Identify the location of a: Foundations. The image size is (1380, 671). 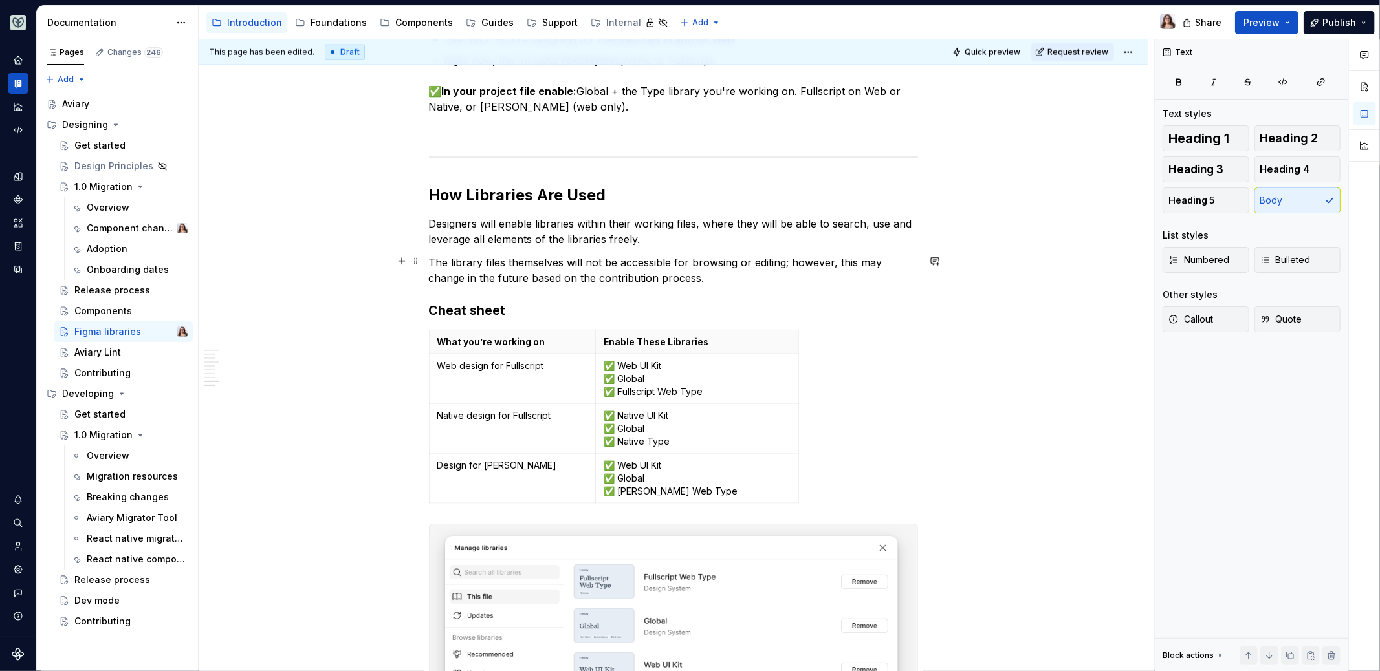
(331, 23).